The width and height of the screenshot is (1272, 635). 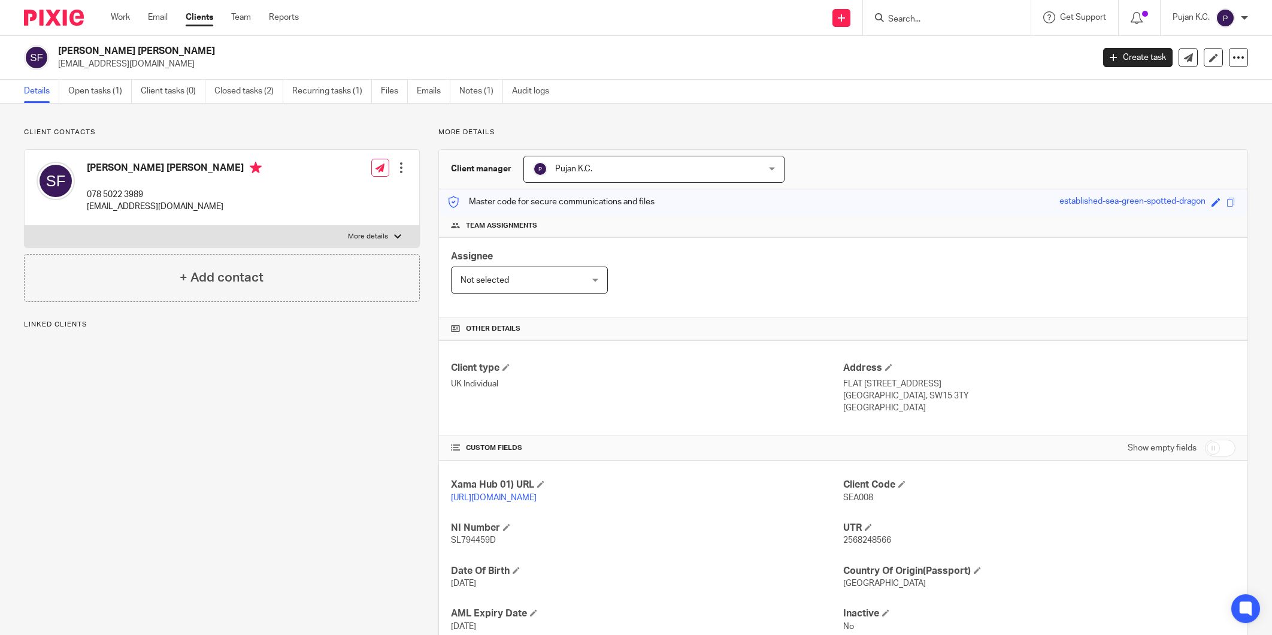 What do you see at coordinates (100, 91) in the screenshot?
I see `a: Open tasks (1)` at bounding box center [100, 91].